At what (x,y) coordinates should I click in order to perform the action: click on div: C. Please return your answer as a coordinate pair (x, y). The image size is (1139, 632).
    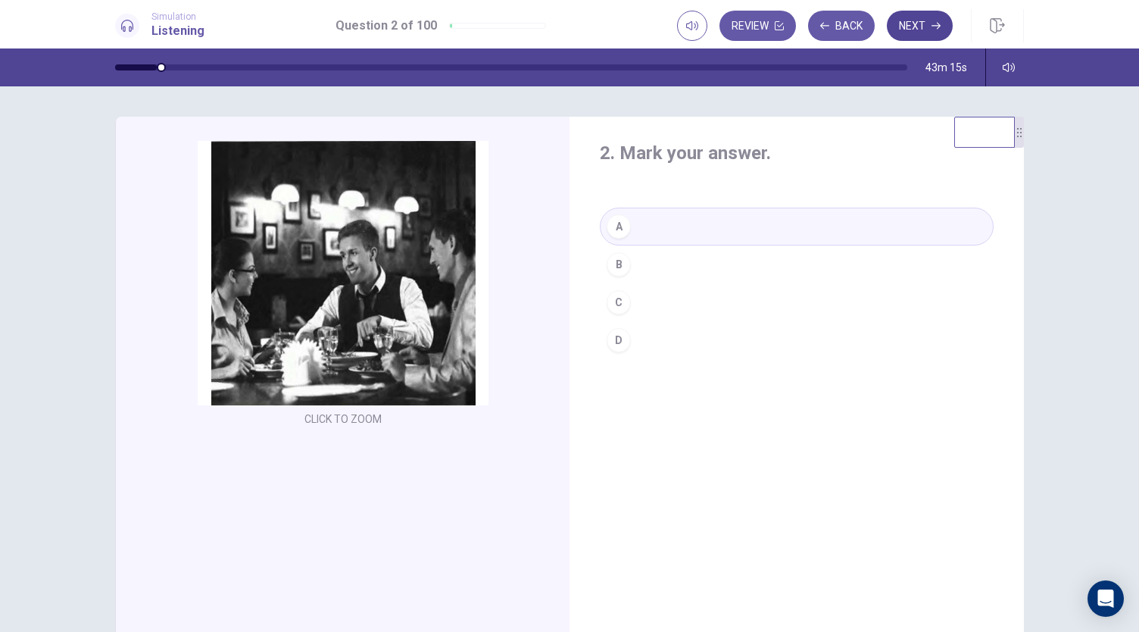
    Looking at the image, I should click on (619, 302).